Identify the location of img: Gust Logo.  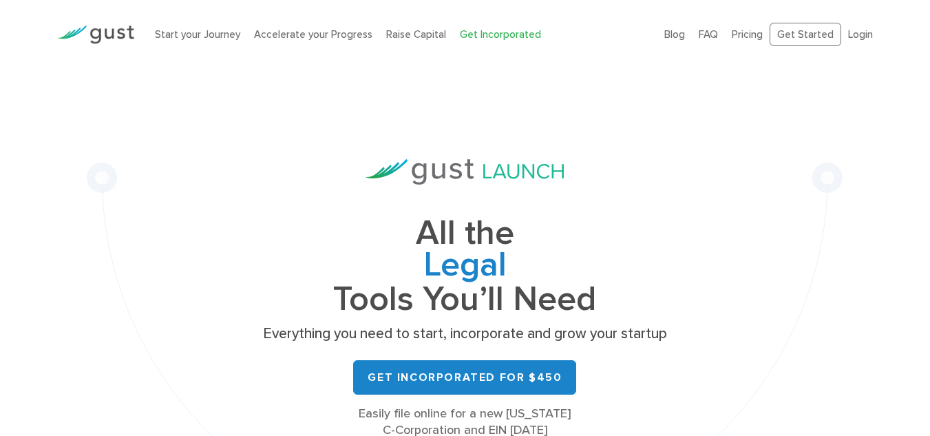
(96, 34).